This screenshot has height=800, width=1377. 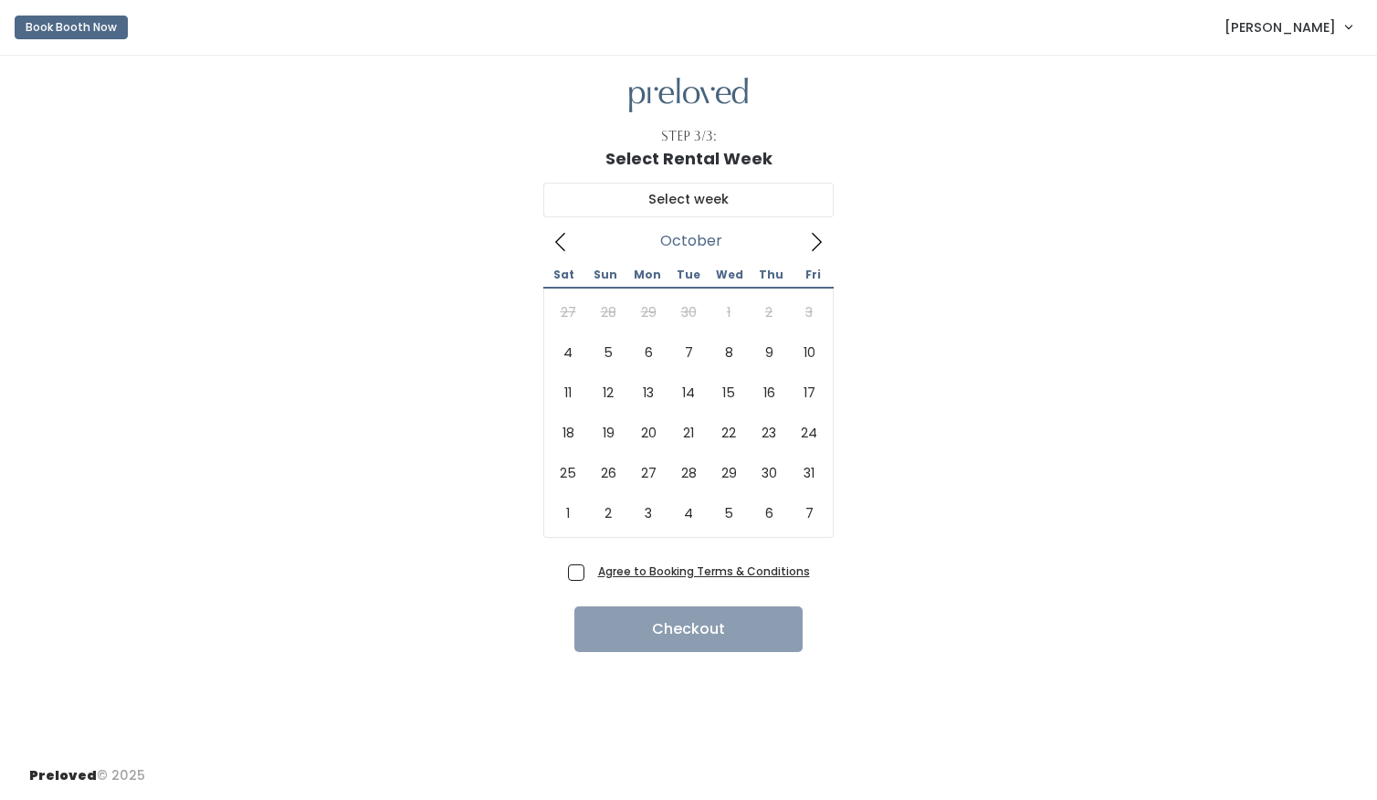 I want to click on u: Agree to Booking Terms & Conditions, so click(x=704, y=571).